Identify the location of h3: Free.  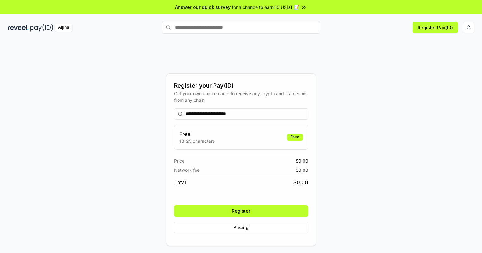
(197, 134).